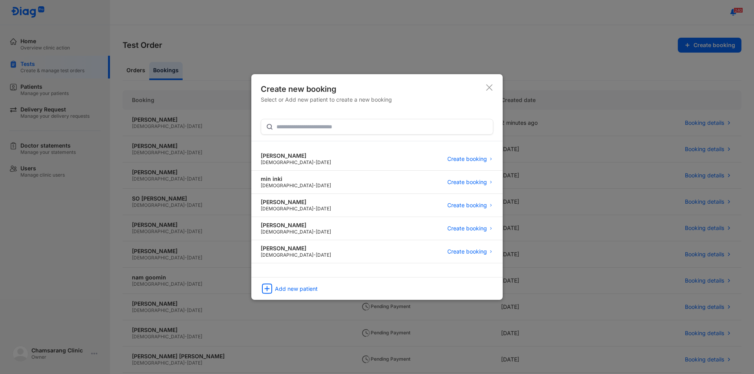  I want to click on div: Select or Add new patient to create a new booking, so click(326, 100).